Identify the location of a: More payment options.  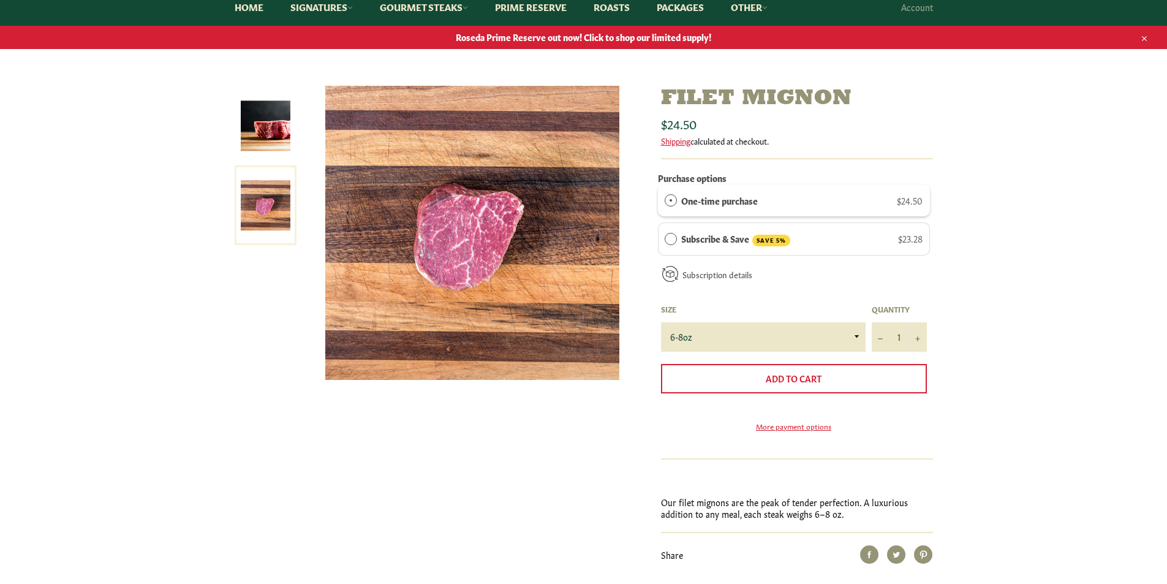
(794, 426).